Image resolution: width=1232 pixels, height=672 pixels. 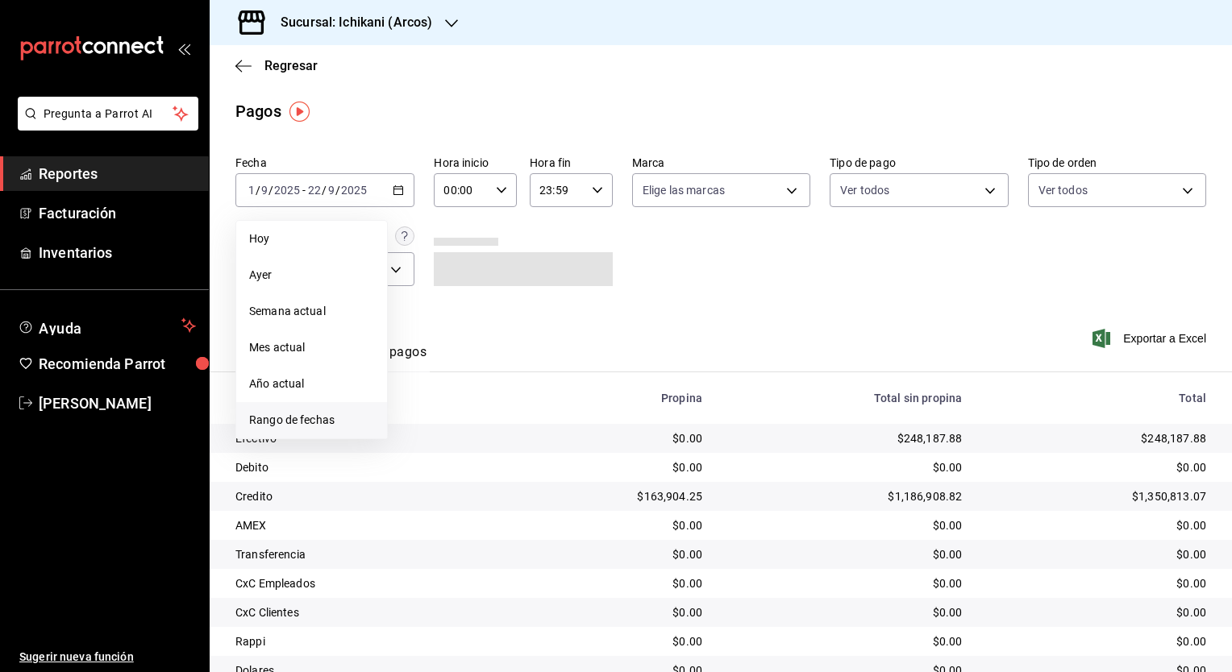 What do you see at coordinates (117, 363) in the screenshot?
I see `span: Recomienda Parrot` at bounding box center [117, 363].